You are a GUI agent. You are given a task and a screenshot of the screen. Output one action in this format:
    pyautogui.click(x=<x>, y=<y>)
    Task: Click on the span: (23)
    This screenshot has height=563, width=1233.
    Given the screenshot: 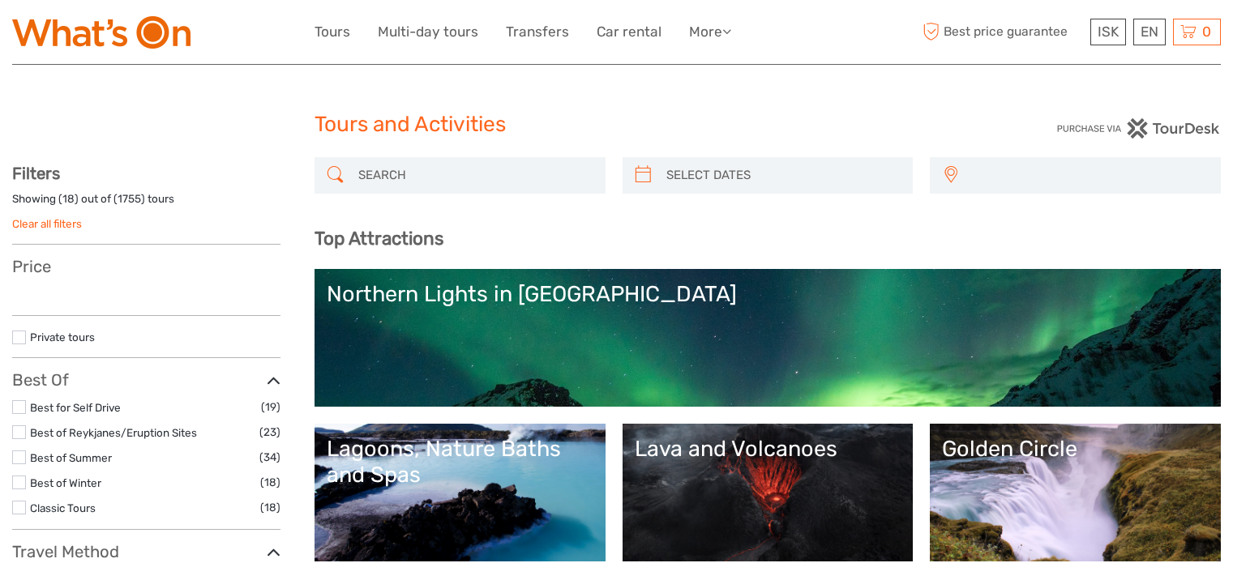 What is the action you would take?
    pyautogui.click(x=270, y=432)
    